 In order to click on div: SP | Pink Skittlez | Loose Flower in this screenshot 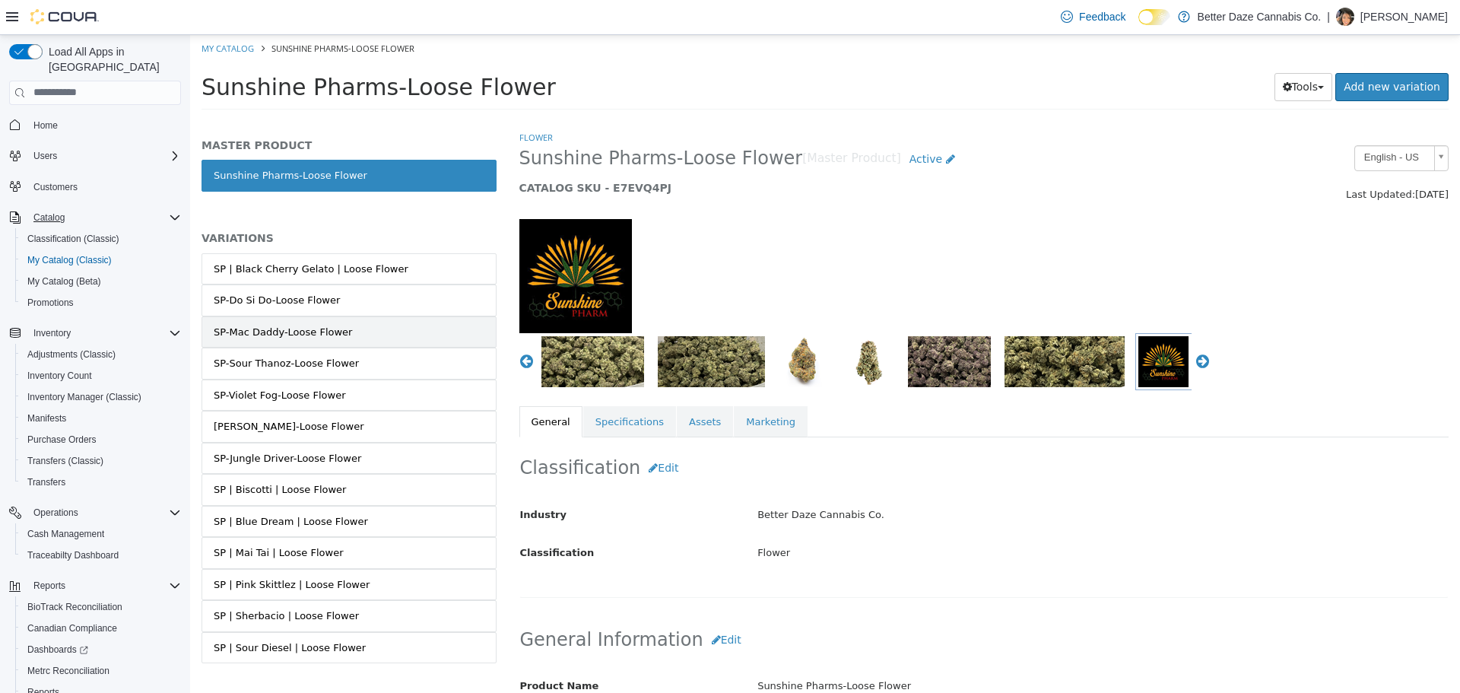, I will do `click(101, 550)`.